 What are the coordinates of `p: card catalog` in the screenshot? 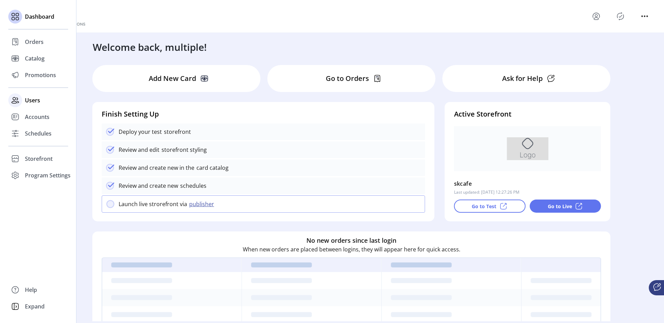 It's located at (211, 168).